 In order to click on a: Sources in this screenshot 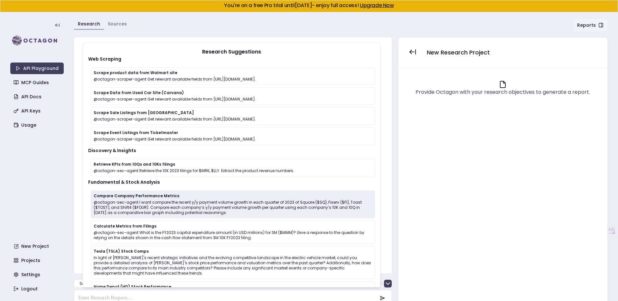, I will do `click(117, 24)`.